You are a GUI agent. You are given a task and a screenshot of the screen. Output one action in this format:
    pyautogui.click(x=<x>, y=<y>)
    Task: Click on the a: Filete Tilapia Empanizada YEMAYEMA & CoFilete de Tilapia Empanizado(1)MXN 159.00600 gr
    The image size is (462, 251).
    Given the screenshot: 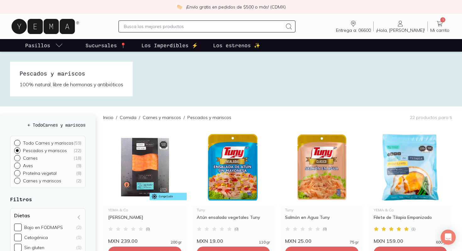 What is the action you would take?
    pyautogui.click(x=411, y=186)
    